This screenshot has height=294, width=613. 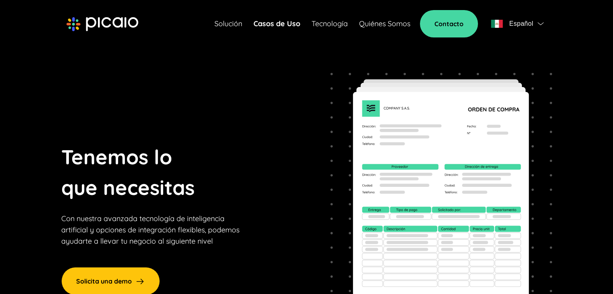 I want to click on a: Tecnología, so click(x=330, y=24).